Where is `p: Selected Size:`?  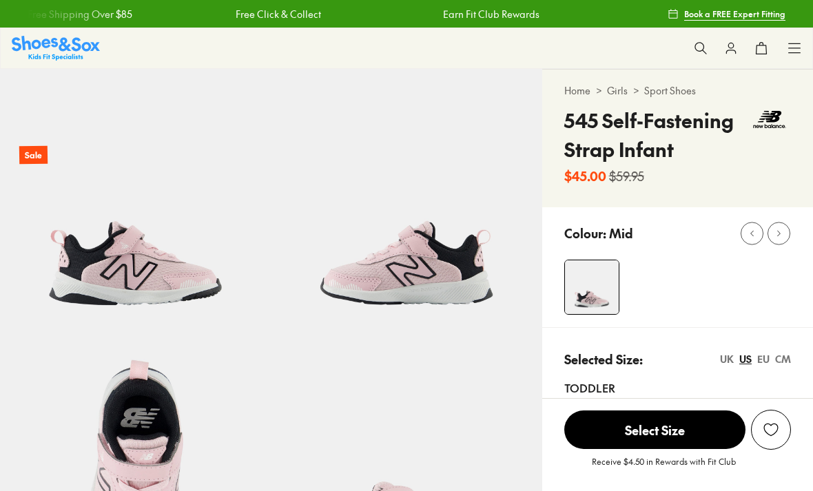 p: Selected Size: is located at coordinates (604, 359).